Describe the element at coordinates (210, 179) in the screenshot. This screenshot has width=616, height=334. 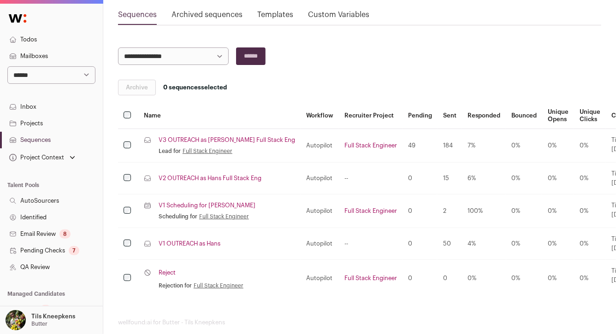
I see `a: V2 OUTREACH as Hans Full Stack Eng` at that location.